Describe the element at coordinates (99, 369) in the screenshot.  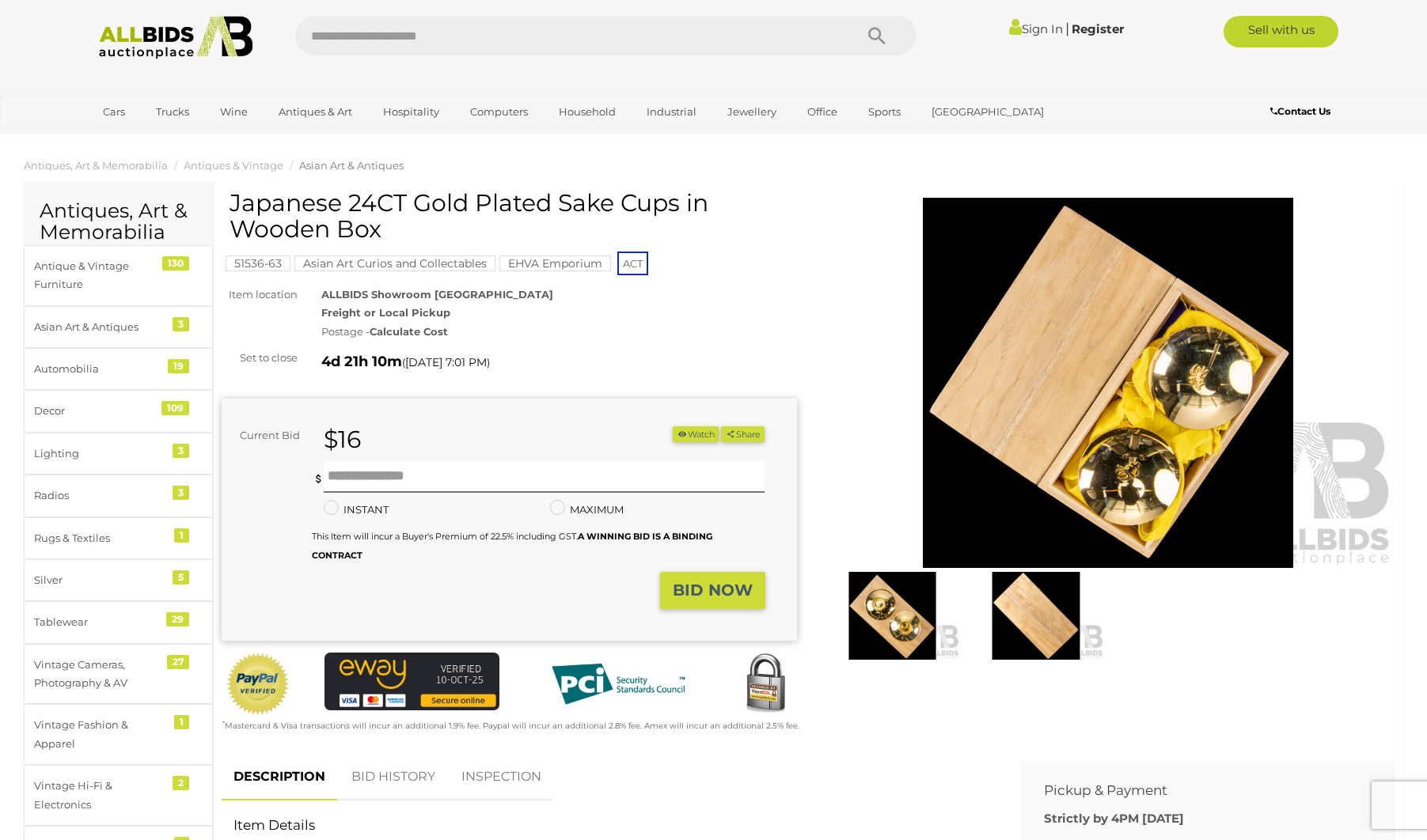
I see `div: Automobilia` at that location.